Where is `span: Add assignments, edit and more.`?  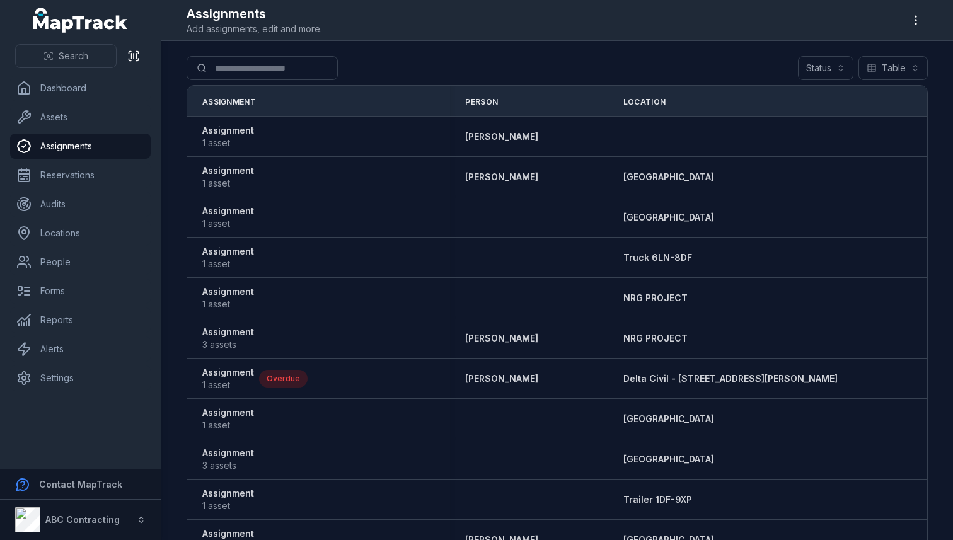 span: Add assignments, edit and more. is located at coordinates (254, 29).